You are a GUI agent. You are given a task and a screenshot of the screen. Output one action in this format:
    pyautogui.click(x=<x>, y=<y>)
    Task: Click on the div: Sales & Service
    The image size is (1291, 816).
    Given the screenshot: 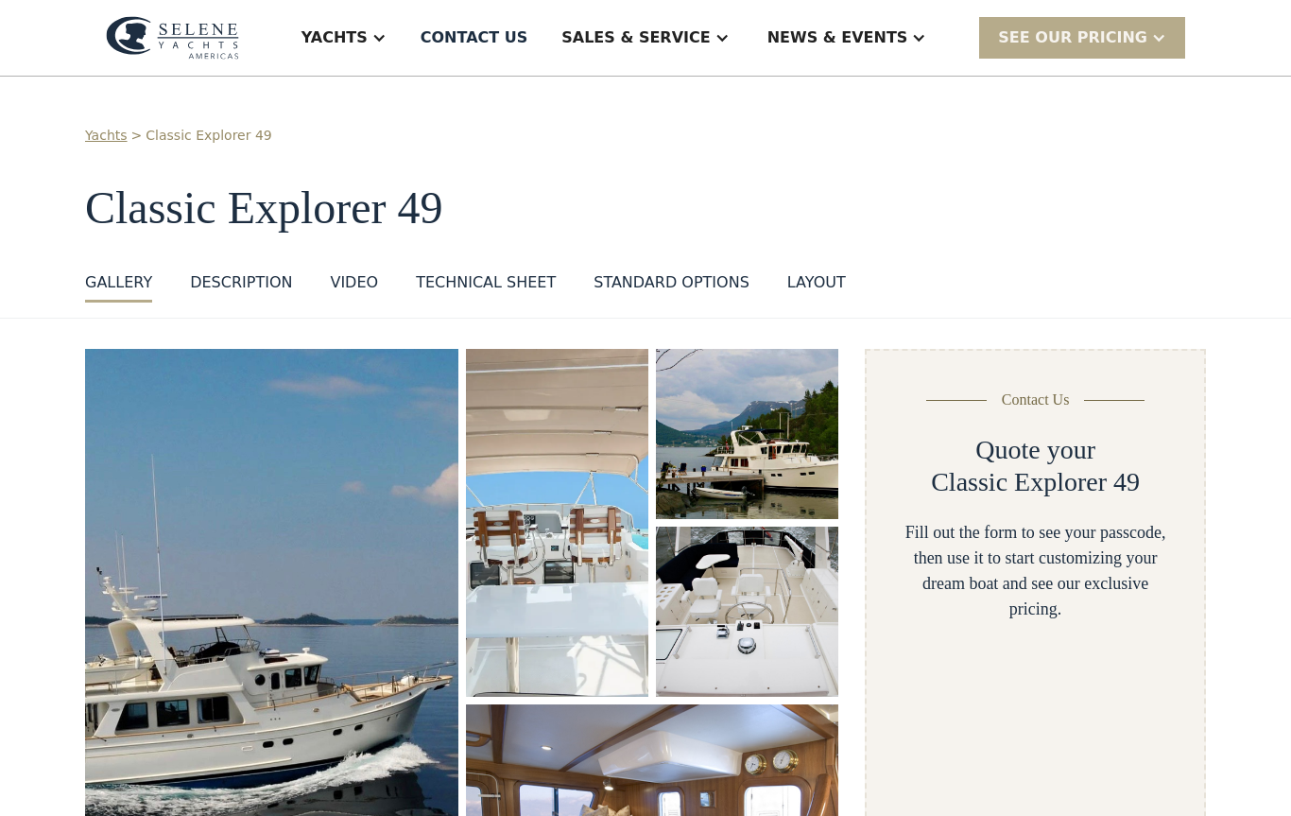 What is the action you would take?
    pyautogui.click(x=635, y=38)
    